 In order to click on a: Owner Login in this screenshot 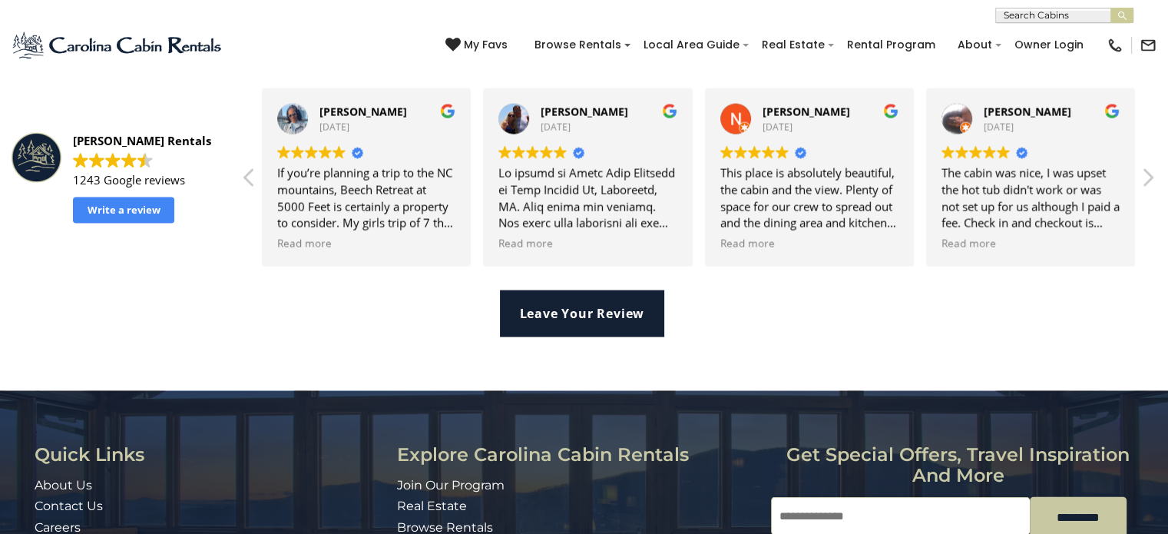, I will do `click(1049, 45)`.